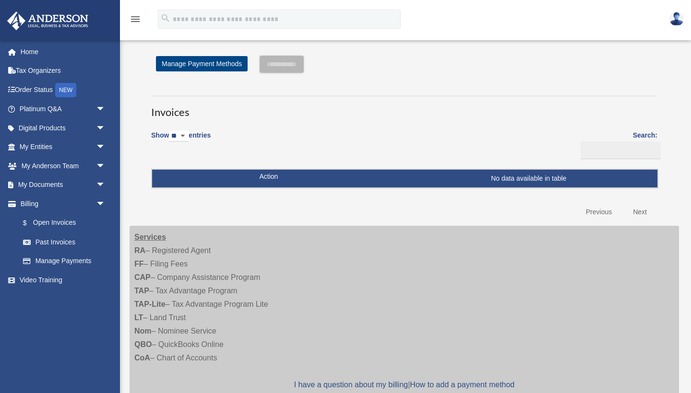 This screenshot has height=393, width=691. Describe the element at coordinates (63, 147) in the screenshot. I see `a: My Entitiesarrow_drop_down` at that location.